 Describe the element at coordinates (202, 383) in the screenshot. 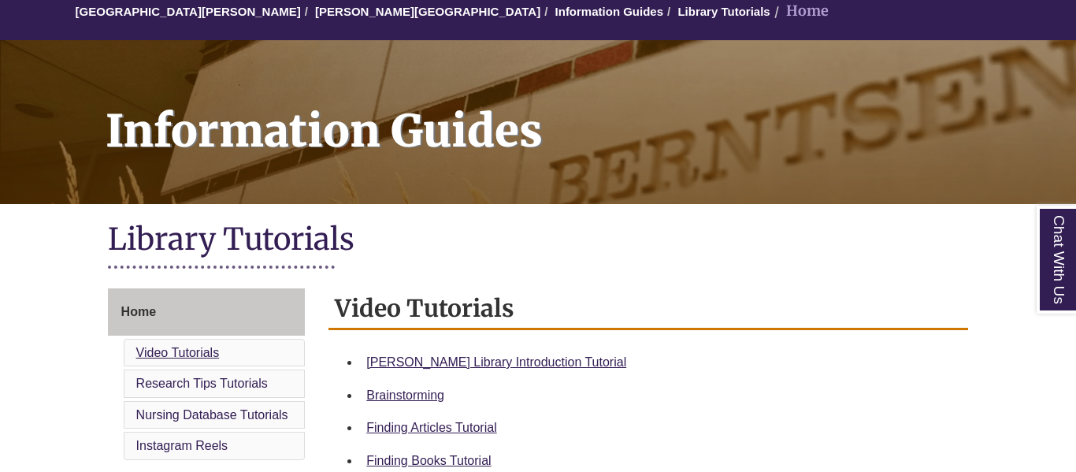

I see `a: Research Tips Tutorials` at that location.